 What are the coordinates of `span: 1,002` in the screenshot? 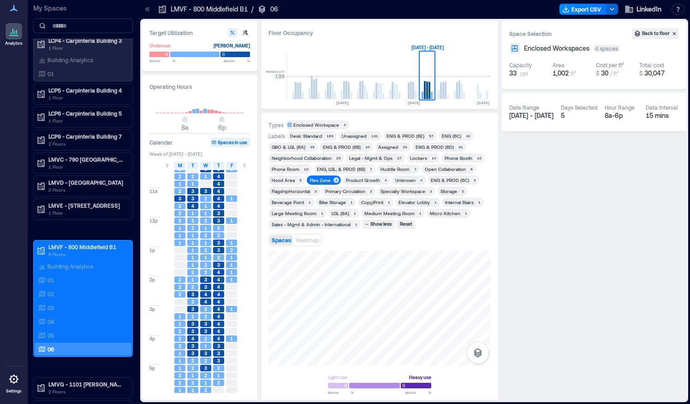 It's located at (560, 73).